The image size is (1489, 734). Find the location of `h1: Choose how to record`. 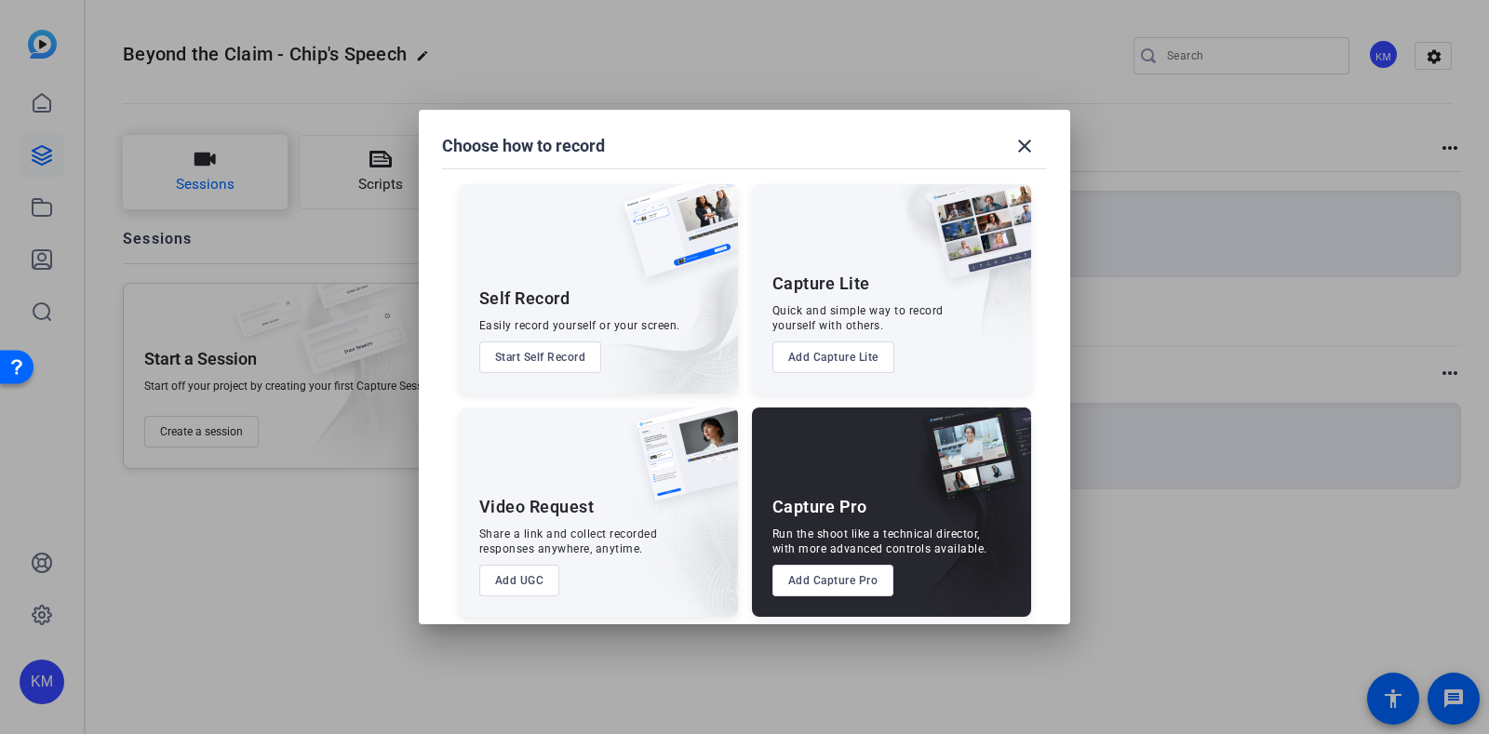

h1: Choose how to record is located at coordinates (523, 146).